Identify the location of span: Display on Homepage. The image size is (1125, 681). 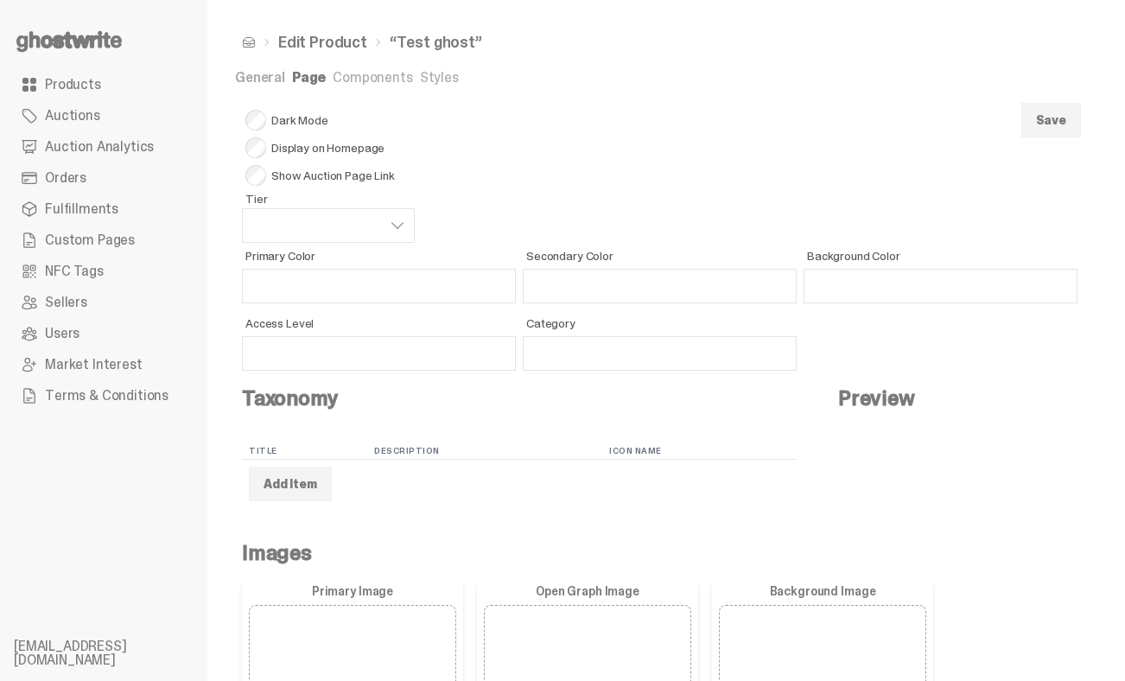
(330, 148).